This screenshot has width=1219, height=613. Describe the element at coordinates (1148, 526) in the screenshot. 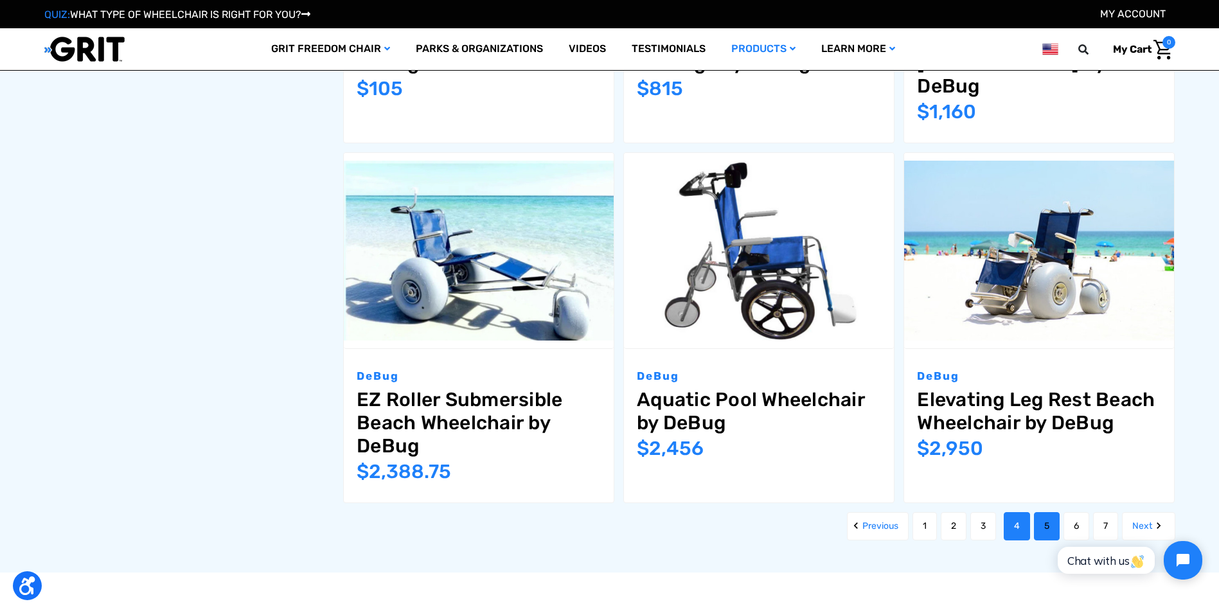

I see `a: Next` at that location.